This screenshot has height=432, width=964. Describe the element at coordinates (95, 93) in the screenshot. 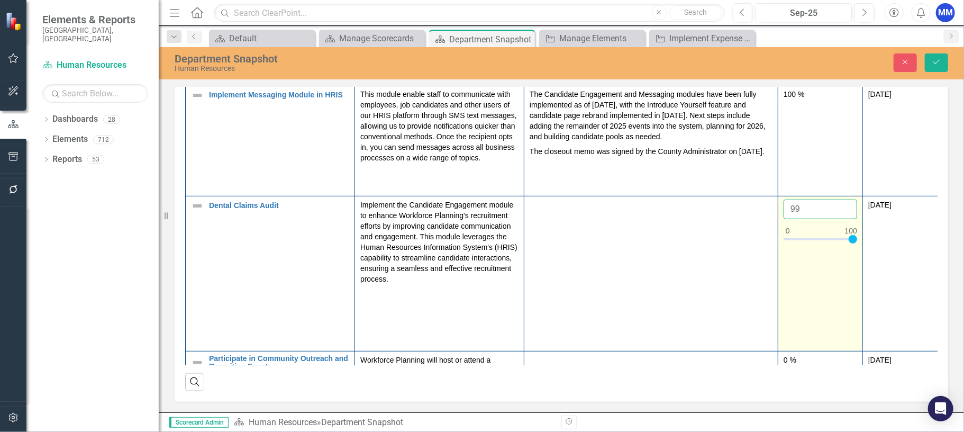

I see `input: Search Below...` at that location.